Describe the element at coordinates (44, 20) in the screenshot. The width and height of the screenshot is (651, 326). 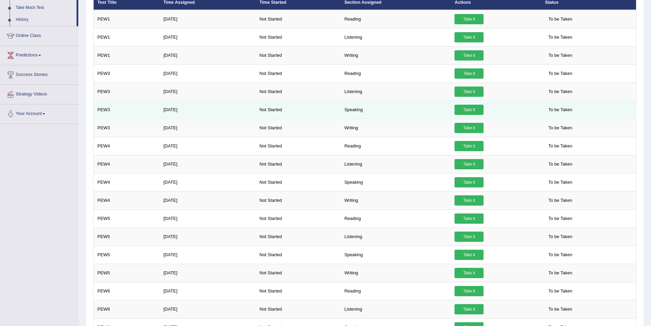
I see `a: History` at that location.